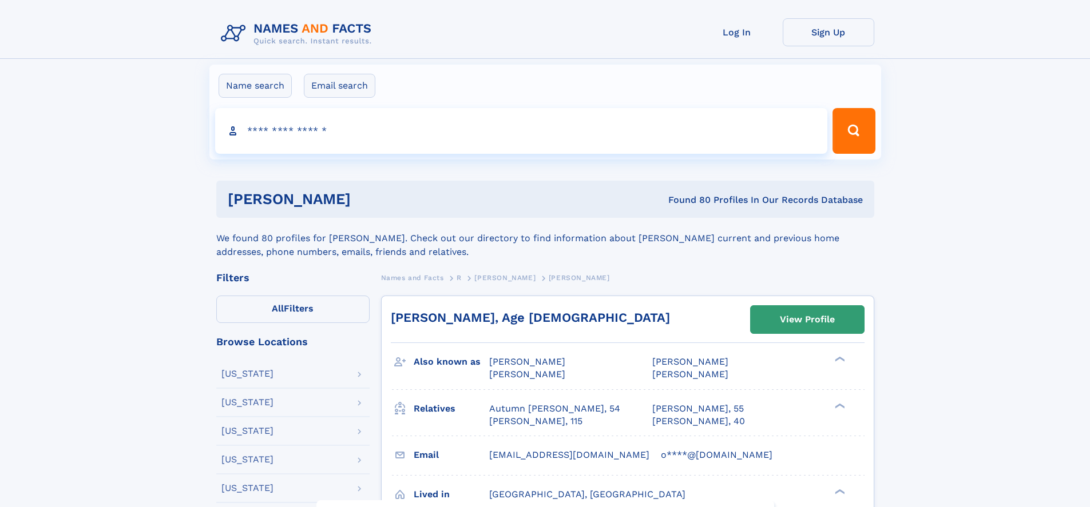  Describe the element at coordinates (277, 308) in the screenshot. I see `span: All` at that location.